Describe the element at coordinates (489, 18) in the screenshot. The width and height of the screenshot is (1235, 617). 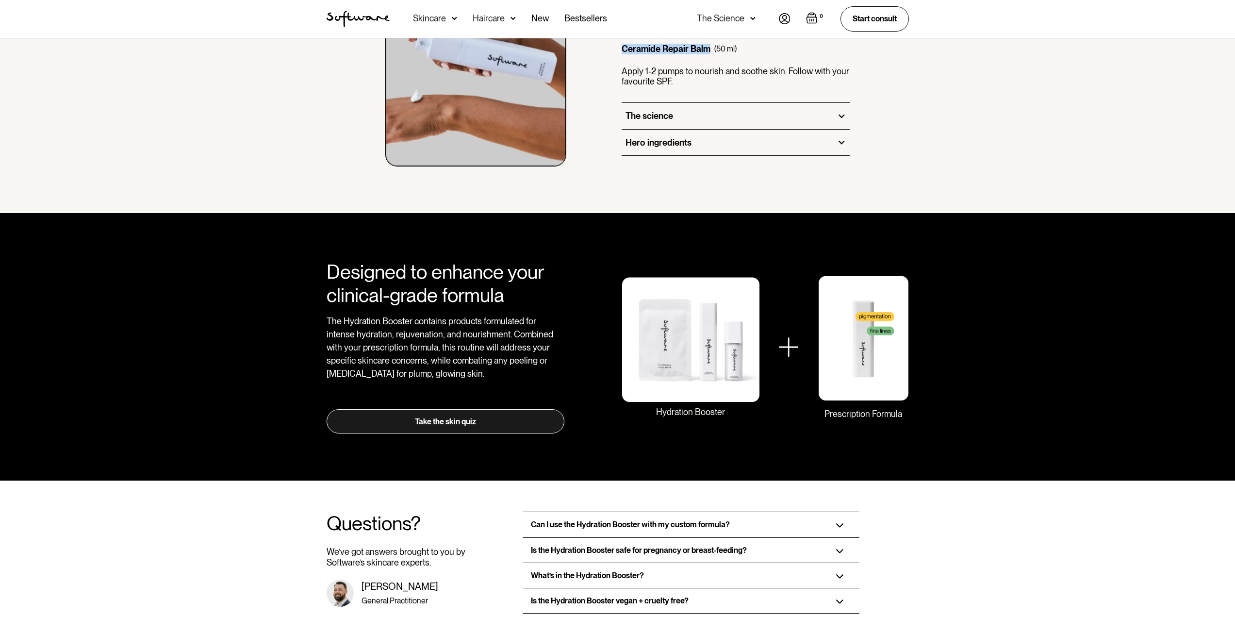
I see `div: Haircare` at that location.